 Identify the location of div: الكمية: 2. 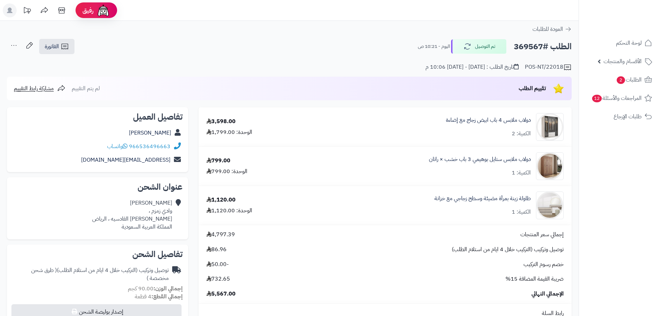
(521, 133).